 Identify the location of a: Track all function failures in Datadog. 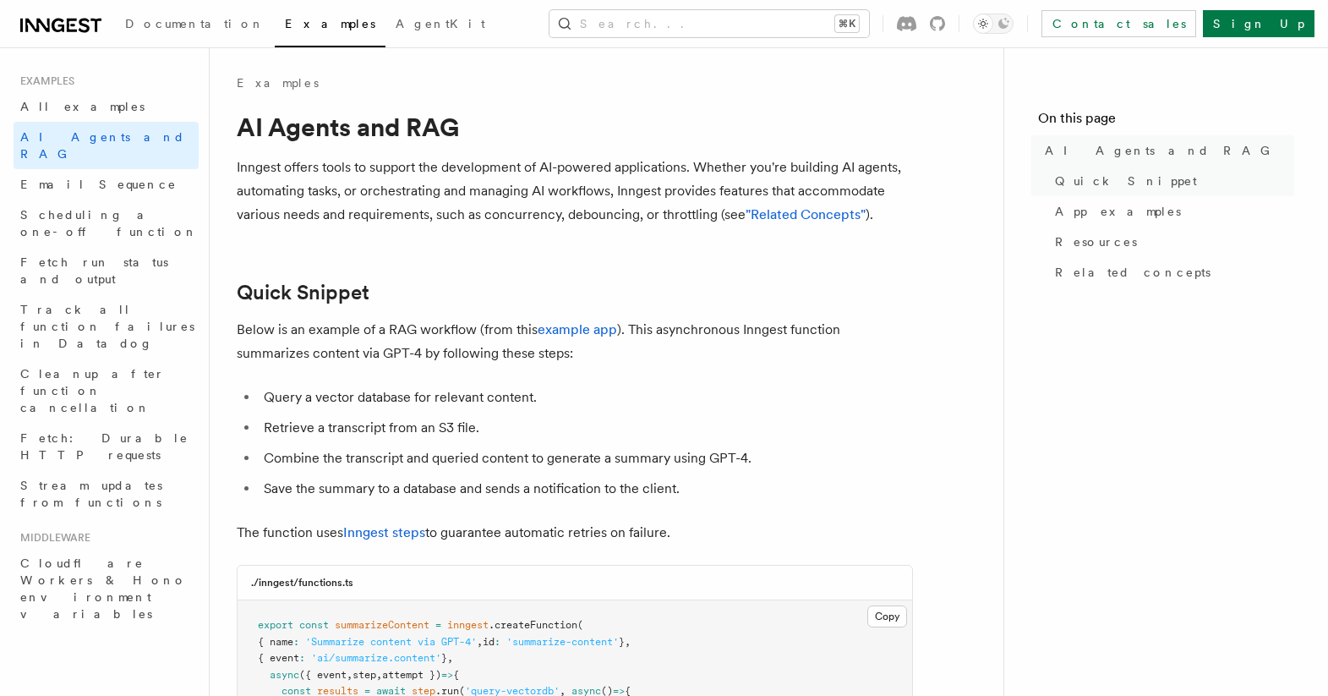
(106, 326).